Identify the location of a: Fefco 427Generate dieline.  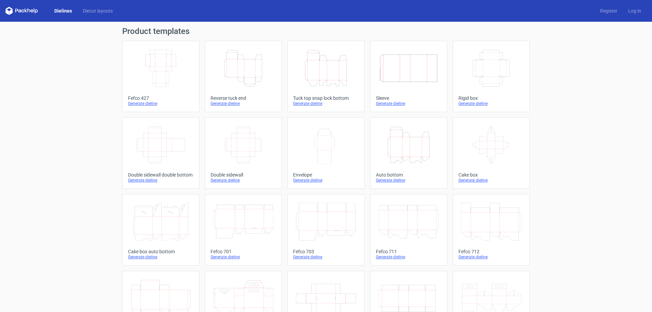
(161, 76).